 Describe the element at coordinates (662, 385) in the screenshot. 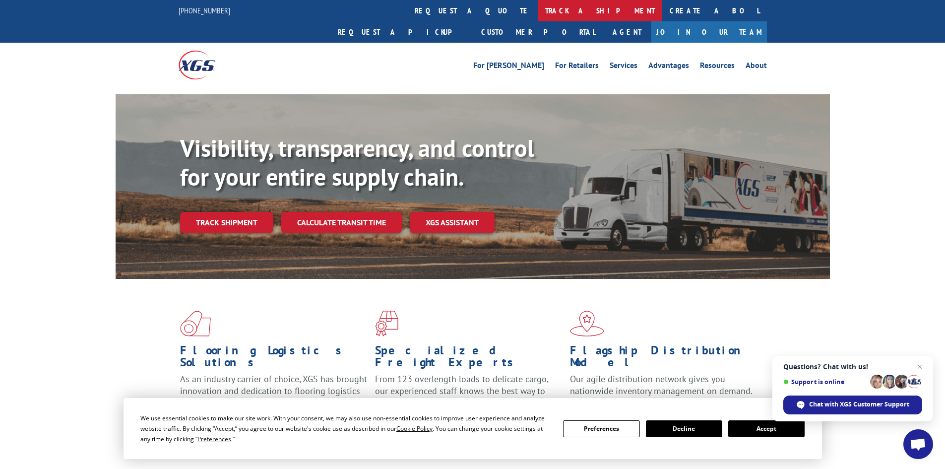

I see `span: Our agile distribution network gives you nationwide inventory management on demand.` at that location.